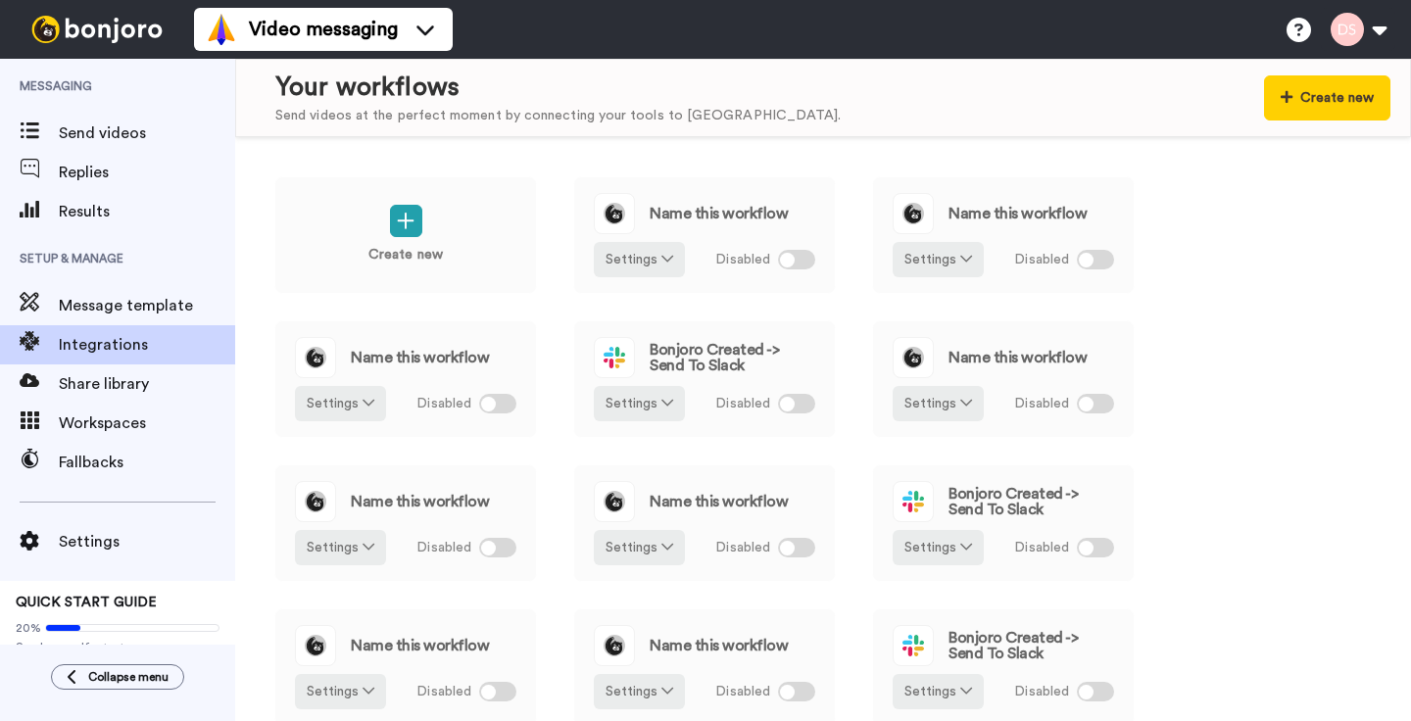 Image resolution: width=1411 pixels, height=721 pixels. I want to click on span: Settings, so click(147, 542).